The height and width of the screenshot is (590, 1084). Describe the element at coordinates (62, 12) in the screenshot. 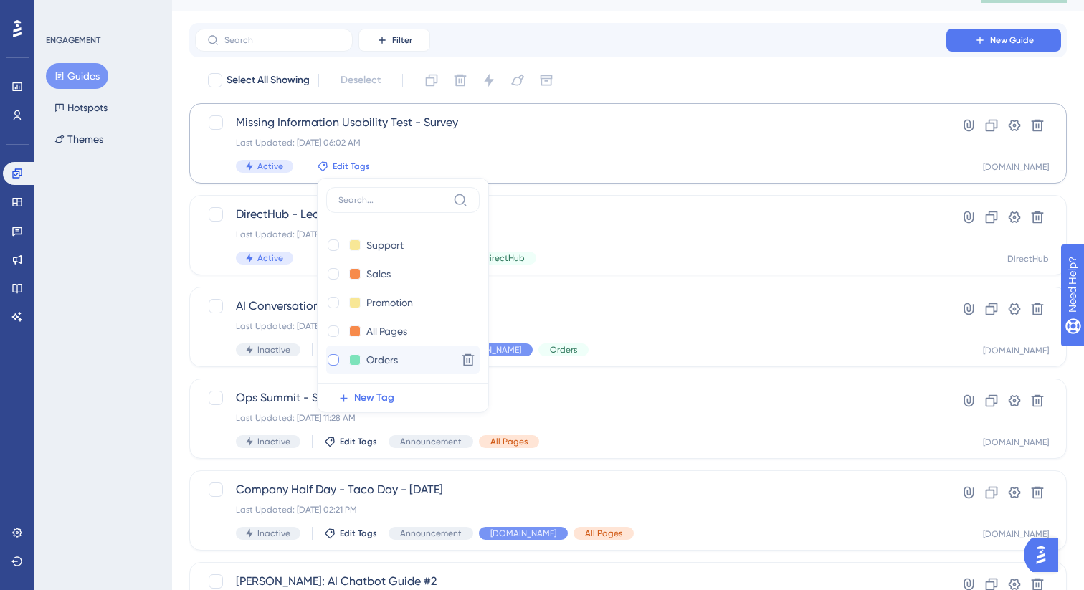

I see `span: Need Help?` at that location.